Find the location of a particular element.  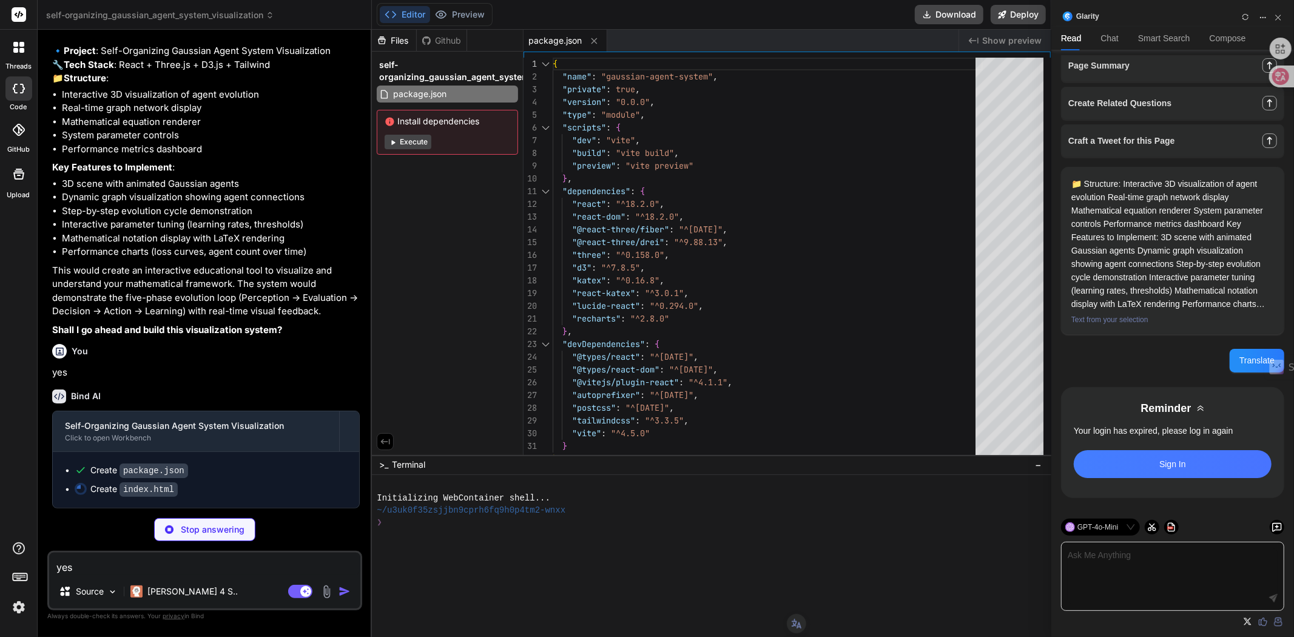

span: "^7.8.5" is located at coordinates (620, 267).